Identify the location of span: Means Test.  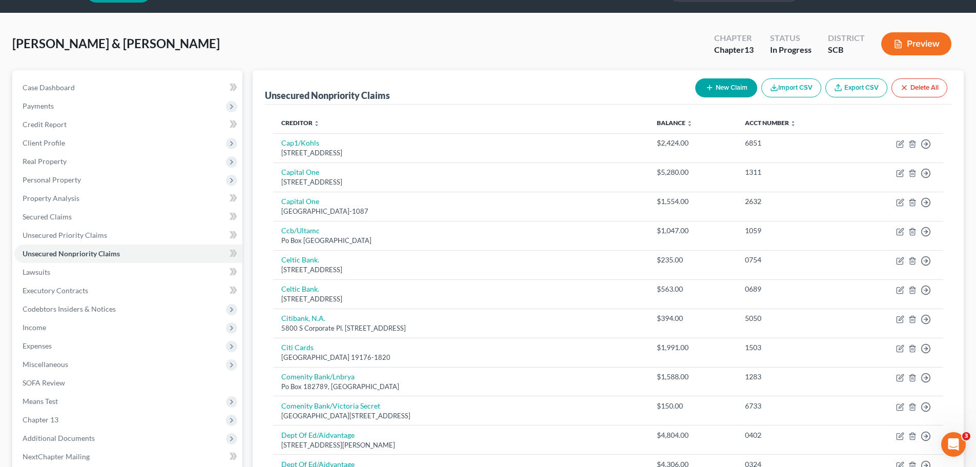
(40, 401).